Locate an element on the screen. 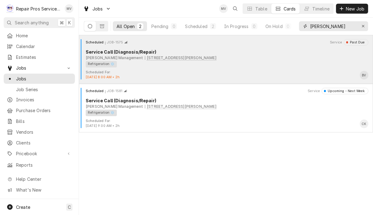 The width and height of the screenshot is (373, 215). div: BV is located at coordinates (364, 75).